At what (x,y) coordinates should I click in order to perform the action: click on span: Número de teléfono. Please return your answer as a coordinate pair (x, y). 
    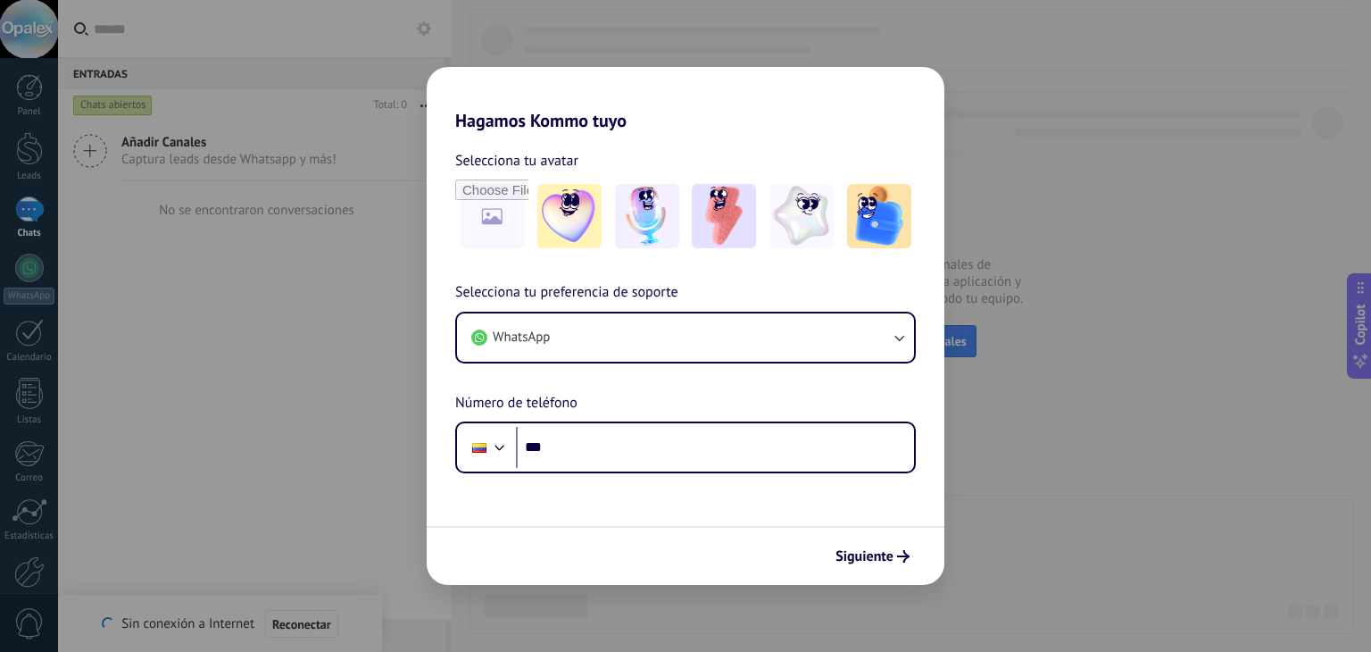
    Looking at the image, I should click on (516, 403).